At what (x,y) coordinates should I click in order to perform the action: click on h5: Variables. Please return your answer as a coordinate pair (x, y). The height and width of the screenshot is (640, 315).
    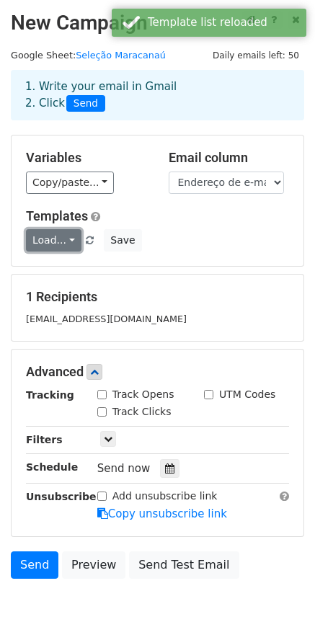
    Looking at the image, I should click on (87, 158).